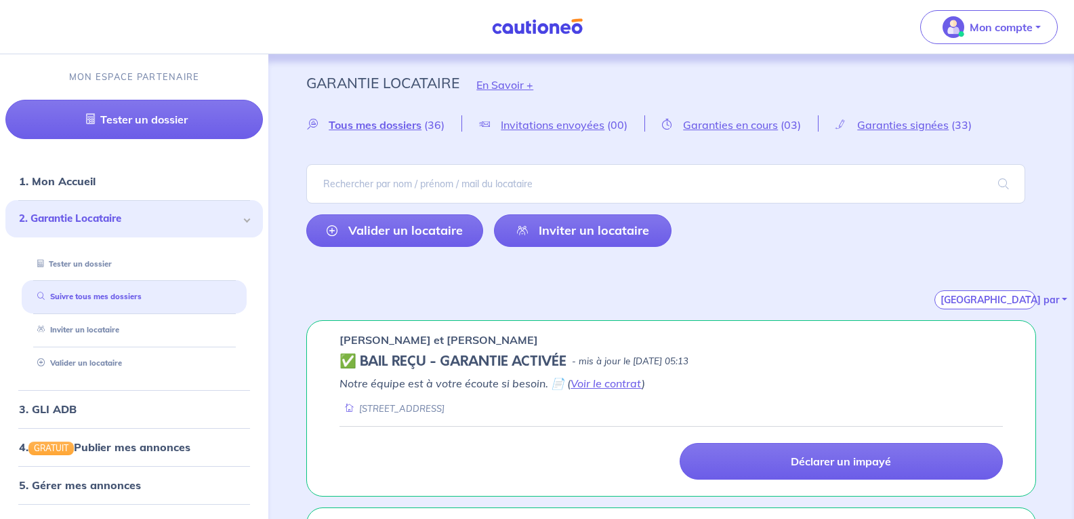 The image size is (1074, 519). Describe the element at coordinates (375, 125) in the screenshot. I see `span: Tous mes dossiers` at that location.